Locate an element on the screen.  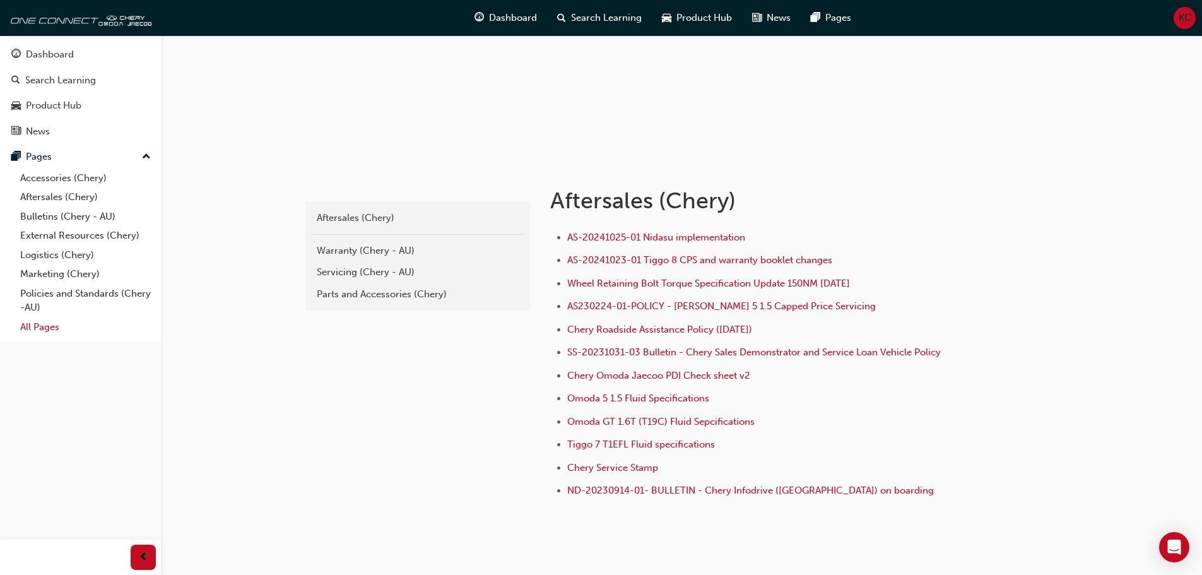
span: Chery Omoda Jaecoo PDI Check sheet v2 is located at coordinates (659, 375).